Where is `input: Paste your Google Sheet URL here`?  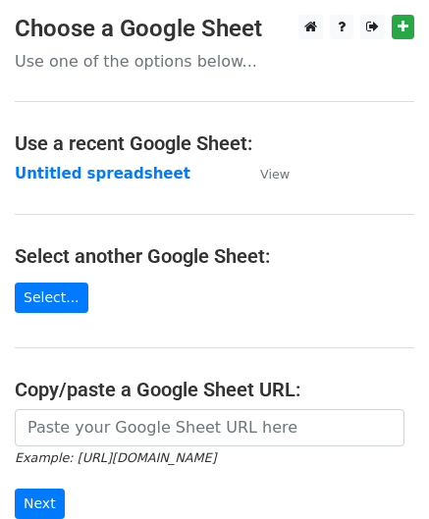
input: Paste your Google Sheet URL here is located at coordinates (209, 428).